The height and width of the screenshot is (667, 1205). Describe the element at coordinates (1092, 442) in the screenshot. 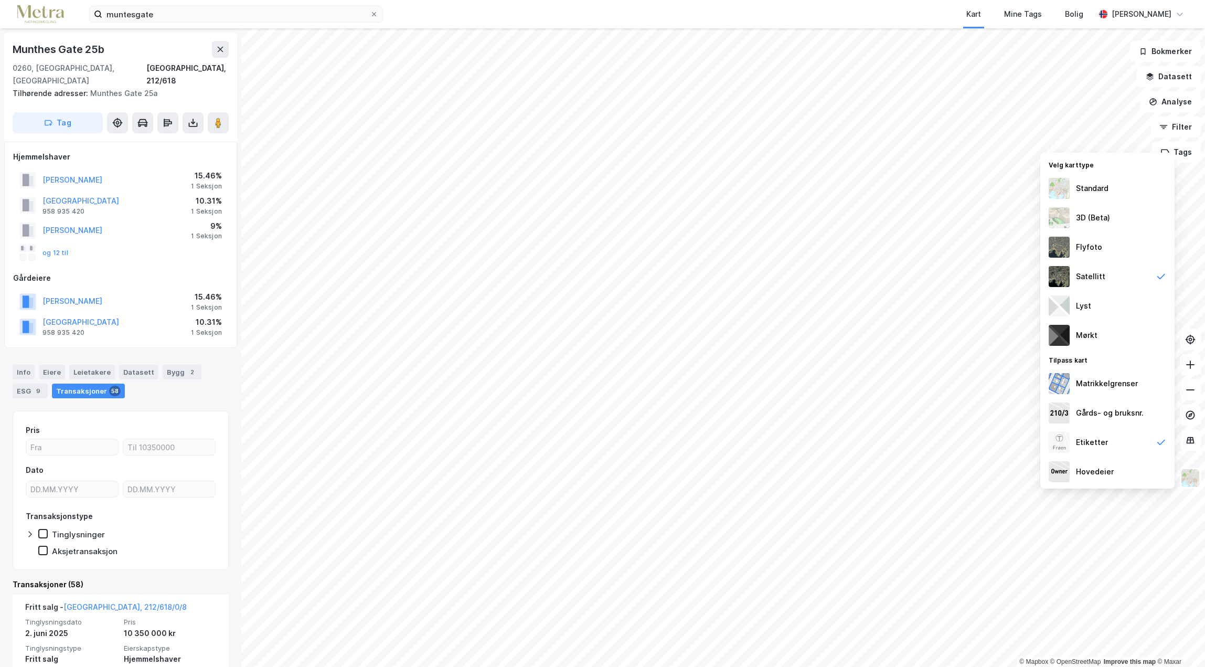

I see `div: Etiketter` at that location.